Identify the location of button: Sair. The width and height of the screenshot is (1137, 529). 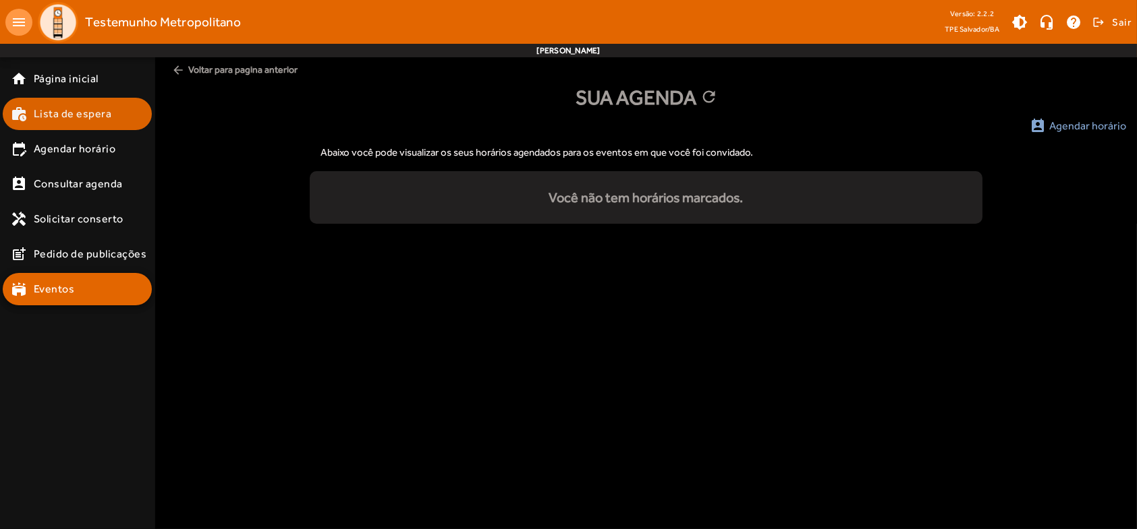
(1110, 22).